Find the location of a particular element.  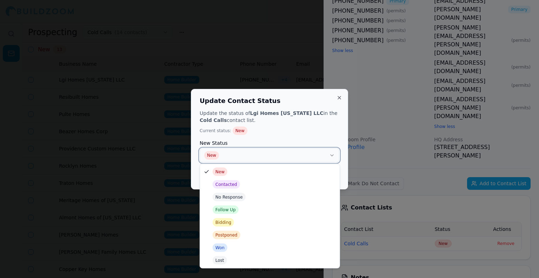

span: Postponed is located at coordinates (226, 235).